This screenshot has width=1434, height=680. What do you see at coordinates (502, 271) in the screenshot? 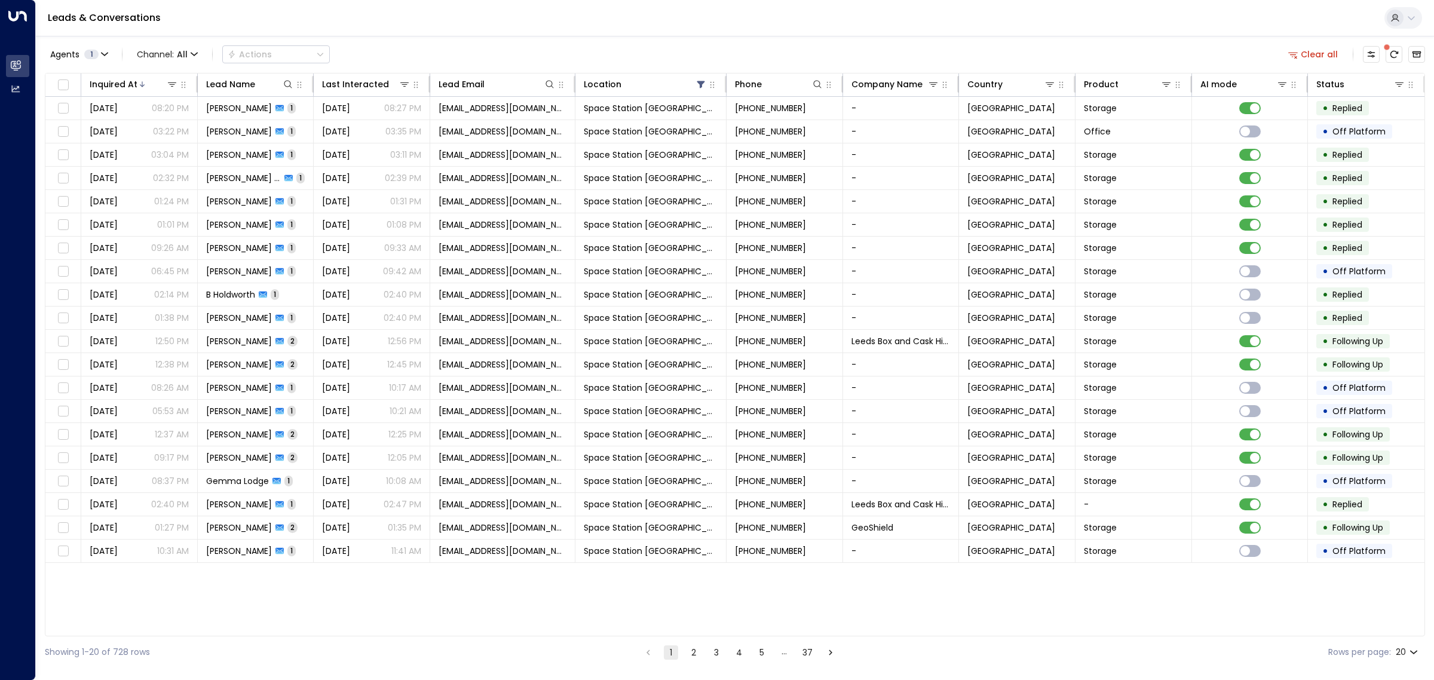
I see `span: paulcamponi1969@gmail.com` at bounding box center [502, 271].